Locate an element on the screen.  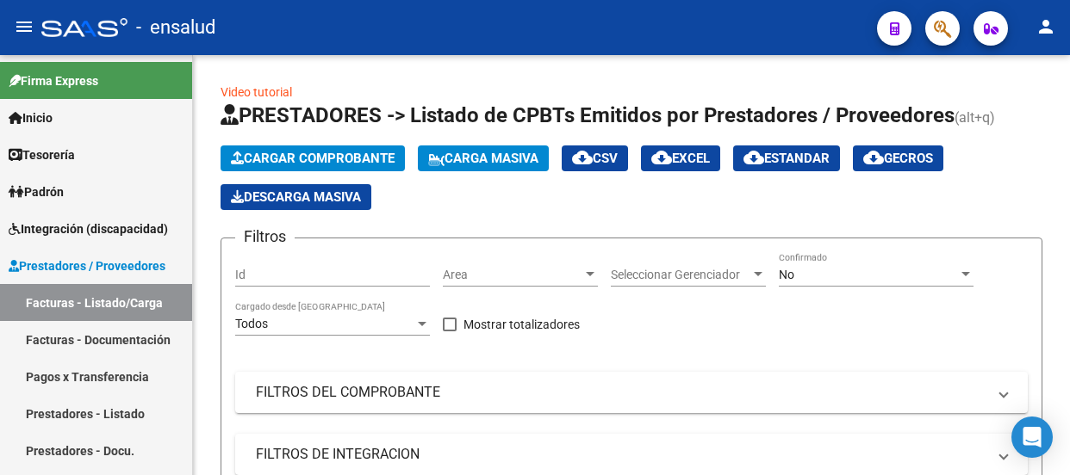
button: Estandar is located at coordinates (786, 158).